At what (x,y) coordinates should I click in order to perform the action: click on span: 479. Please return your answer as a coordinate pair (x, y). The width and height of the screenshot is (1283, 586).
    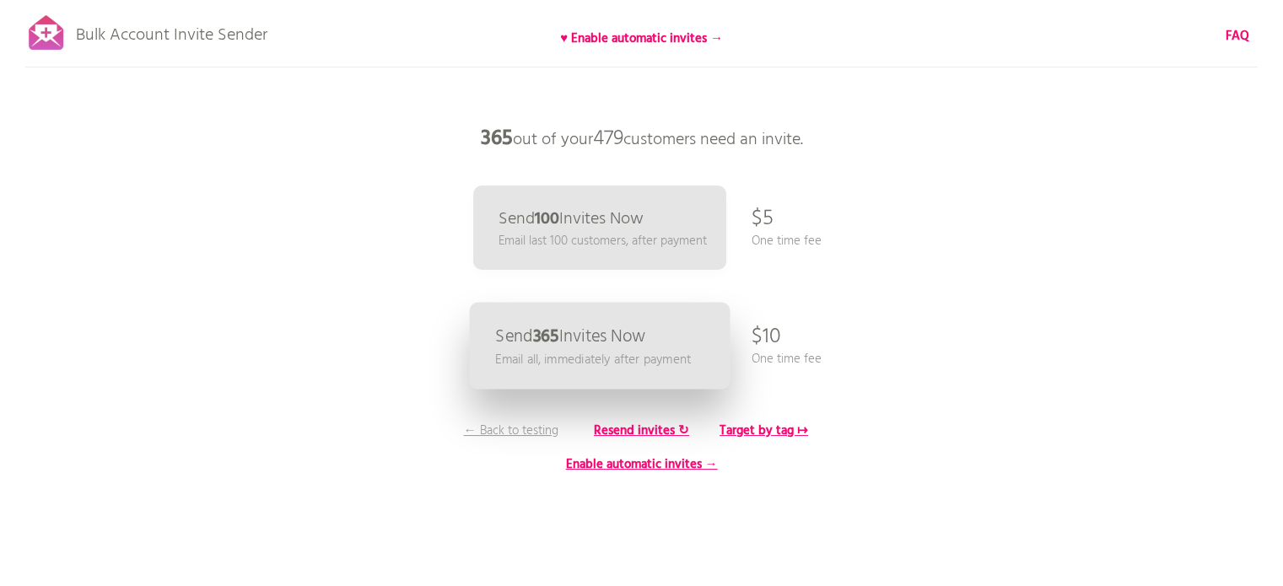
    Looking at the image, I should click on (608, 139).